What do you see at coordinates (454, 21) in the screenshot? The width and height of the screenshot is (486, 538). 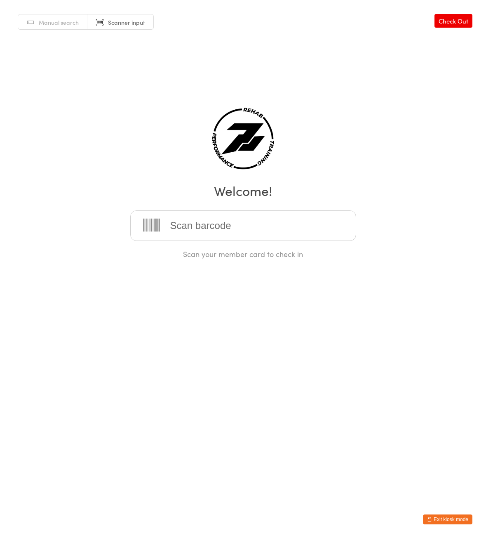 I see `a: Check Out` at bounding box center [454, 21].